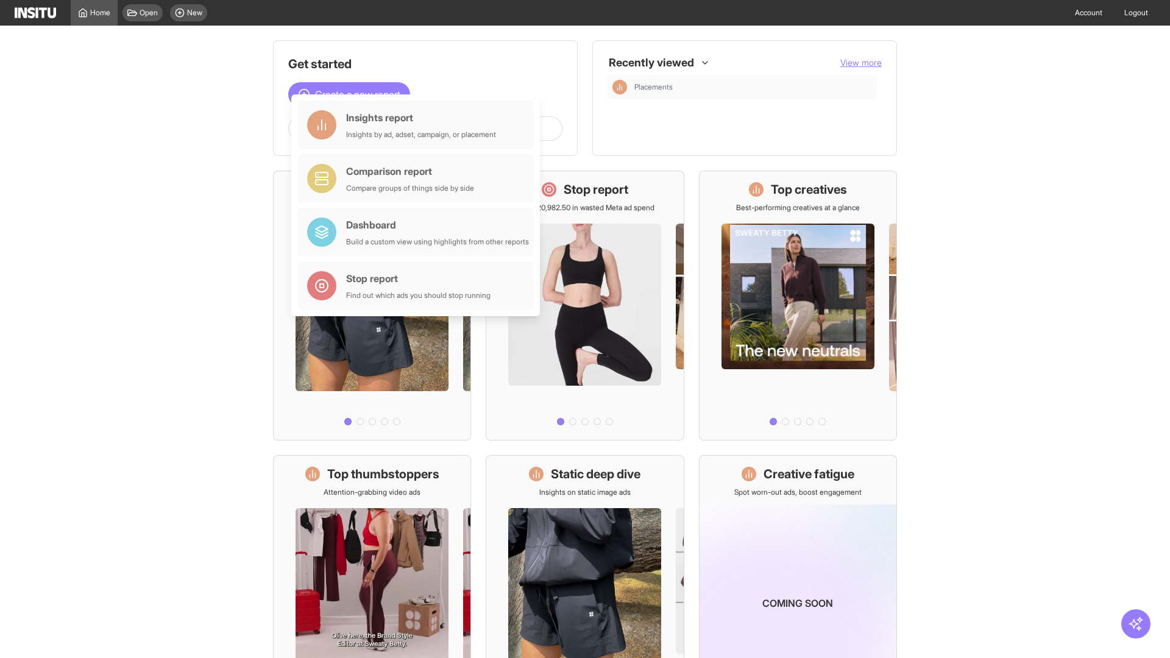  What do you see at coordinates (861, 62) in the screenshot?
I see `span: View more` at bounding box center [861, 62].